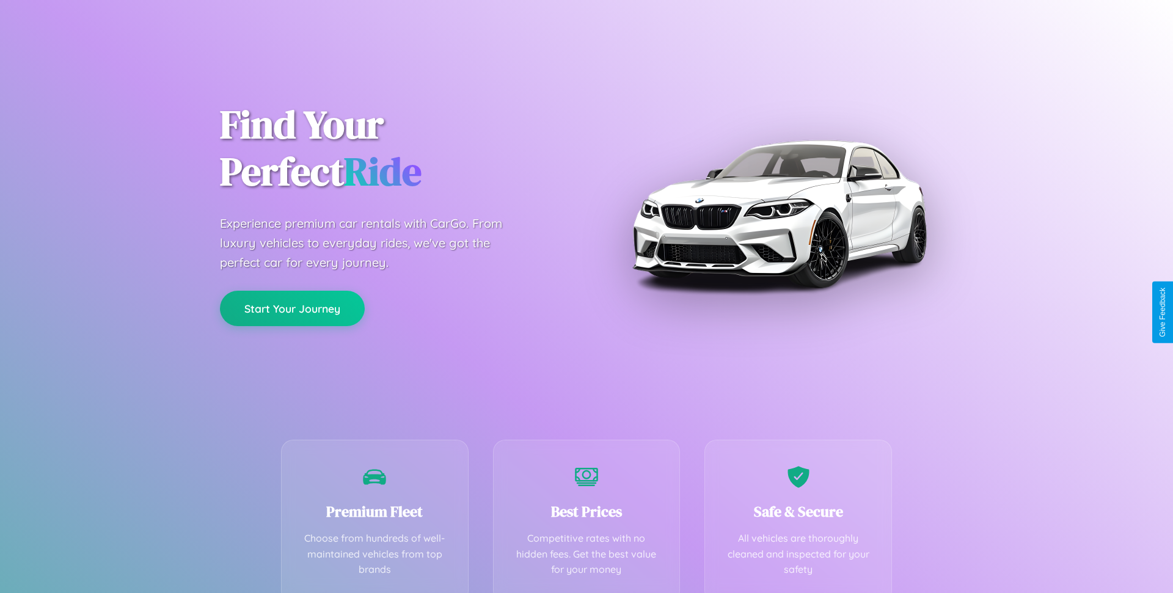 The image size is (1173, 593). Describe the element at coordinates (394, 148) in the screenshot. I see `h1: Find Your Perfect` at that location.